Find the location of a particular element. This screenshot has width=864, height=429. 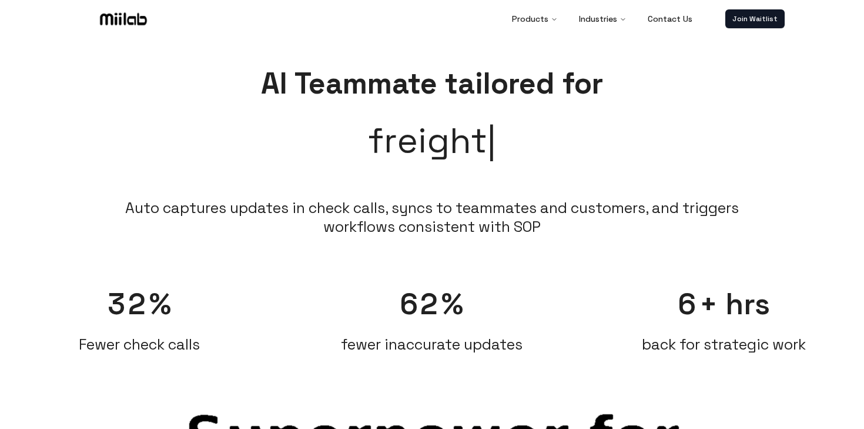

a: Contact Us is located at coordinates (670, 19).